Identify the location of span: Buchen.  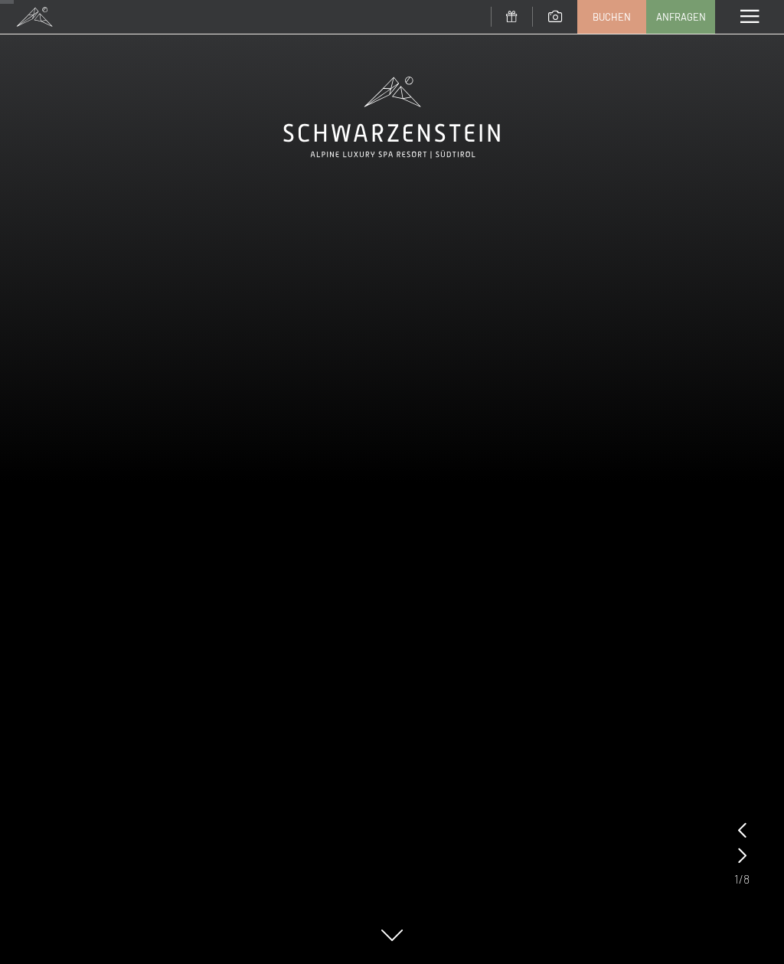
(612, 17).